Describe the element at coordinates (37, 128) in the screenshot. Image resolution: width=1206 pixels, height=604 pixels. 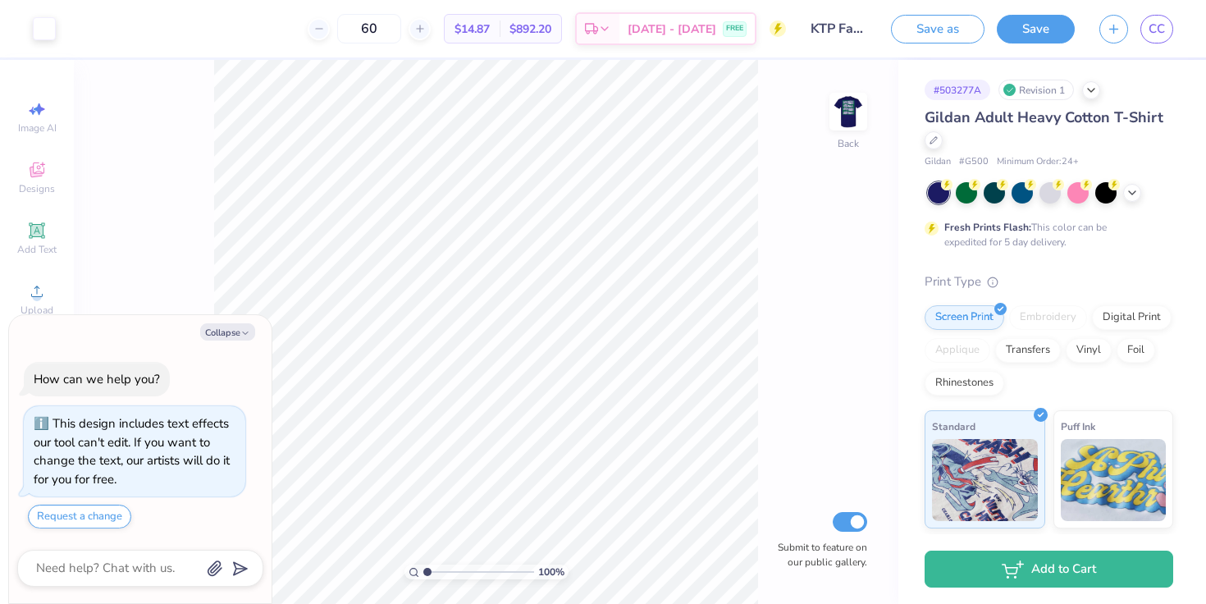
I see `span: Image AI` at that location.